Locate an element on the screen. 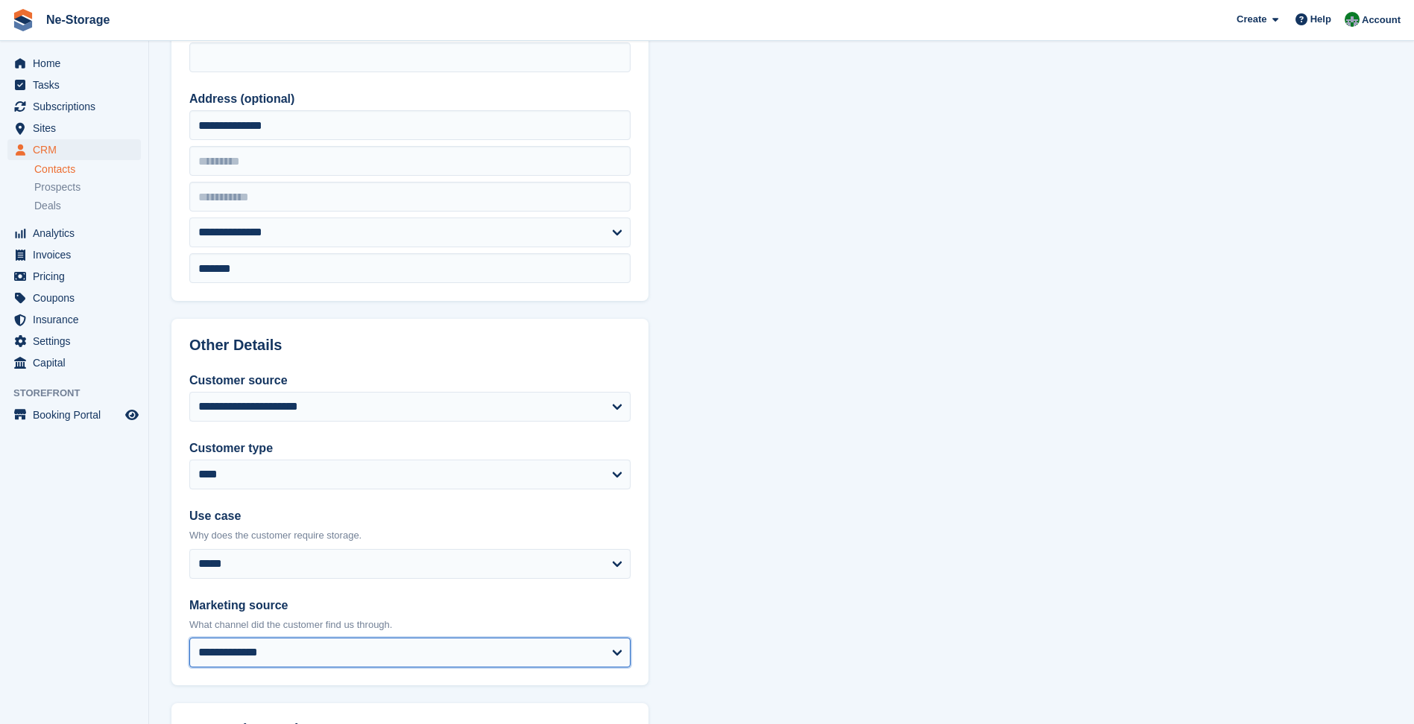 Image resolution: width=1414 pixels, height=724 pixels. span: CRM is located at coordinates (78, 150).